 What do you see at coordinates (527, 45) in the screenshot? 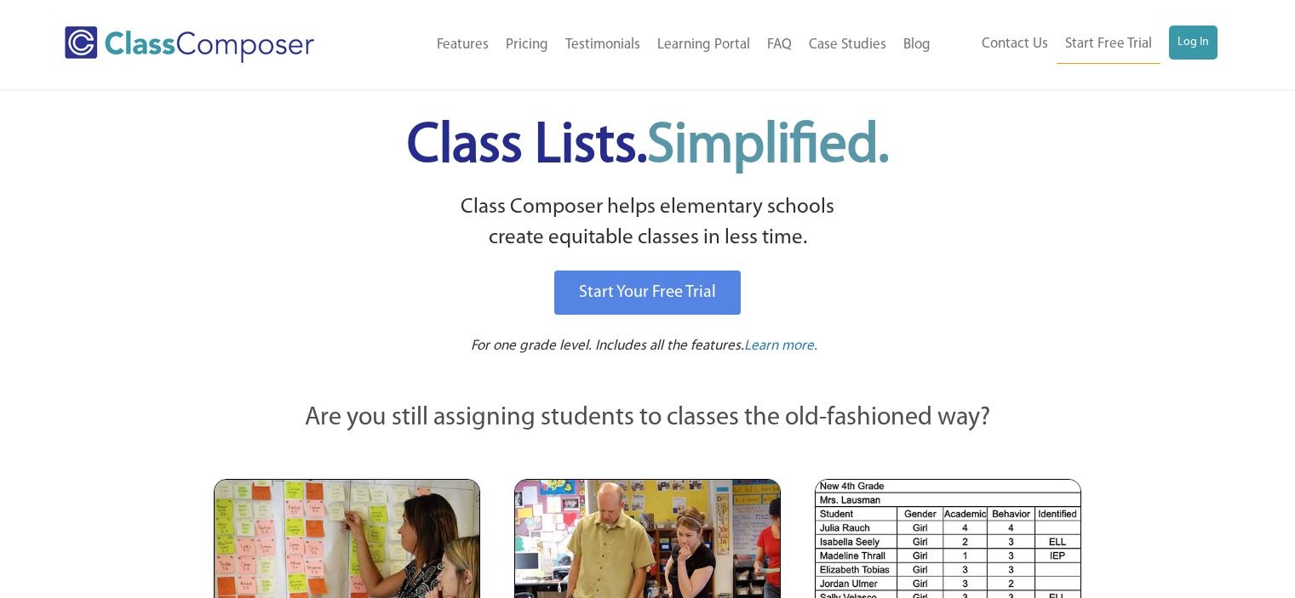
I see `a: Pricing` at bounding box center [527, 45].